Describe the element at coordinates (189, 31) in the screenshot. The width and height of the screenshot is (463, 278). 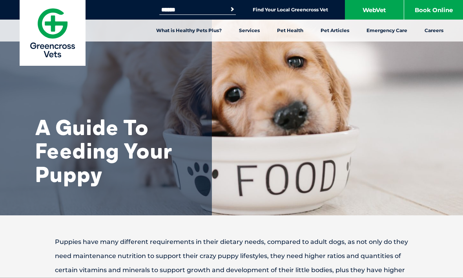
I see `a: What is Healthy Pets Plus?` at that location.